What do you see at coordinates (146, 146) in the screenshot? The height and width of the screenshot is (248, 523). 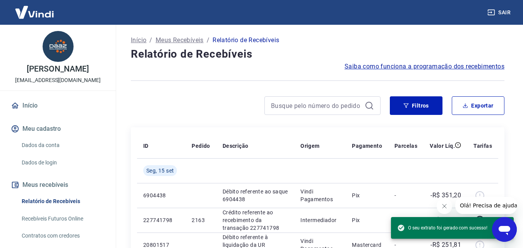 I see `p: ID` at bounding box center [146, 146].